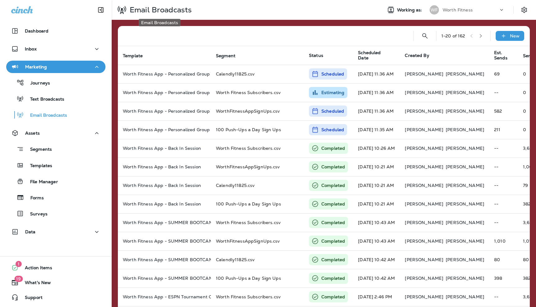  Describe the element at coordinates (333, 93) in the screenshot. I see `p: Estimating` at that location.